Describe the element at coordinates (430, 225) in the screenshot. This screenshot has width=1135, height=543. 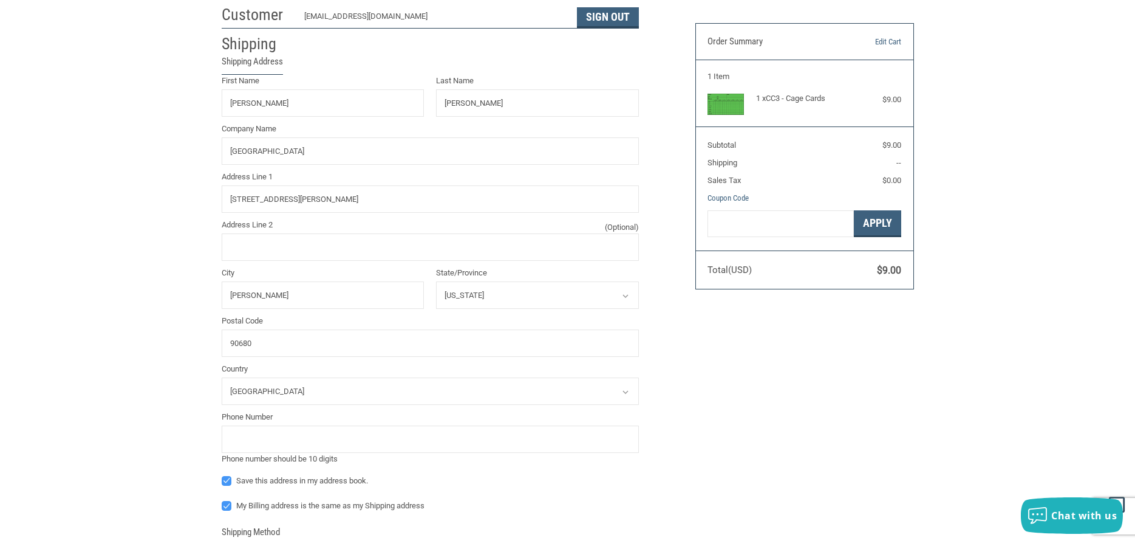
I see `label: Address Line 2` at that location.